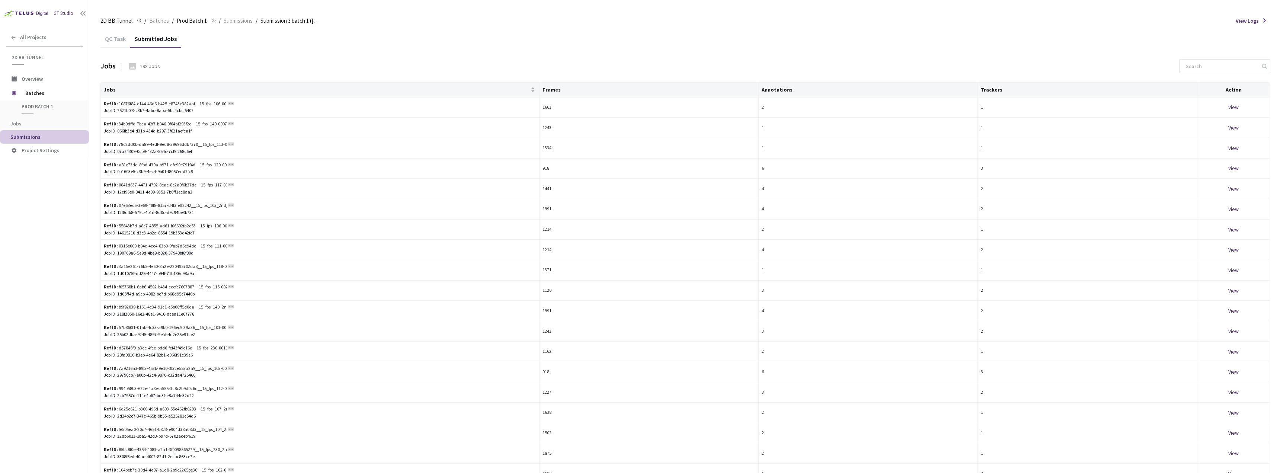 The height and width of the screenshot is (473, 1280). I want to click on span: View Logs, so click(1248, 21).